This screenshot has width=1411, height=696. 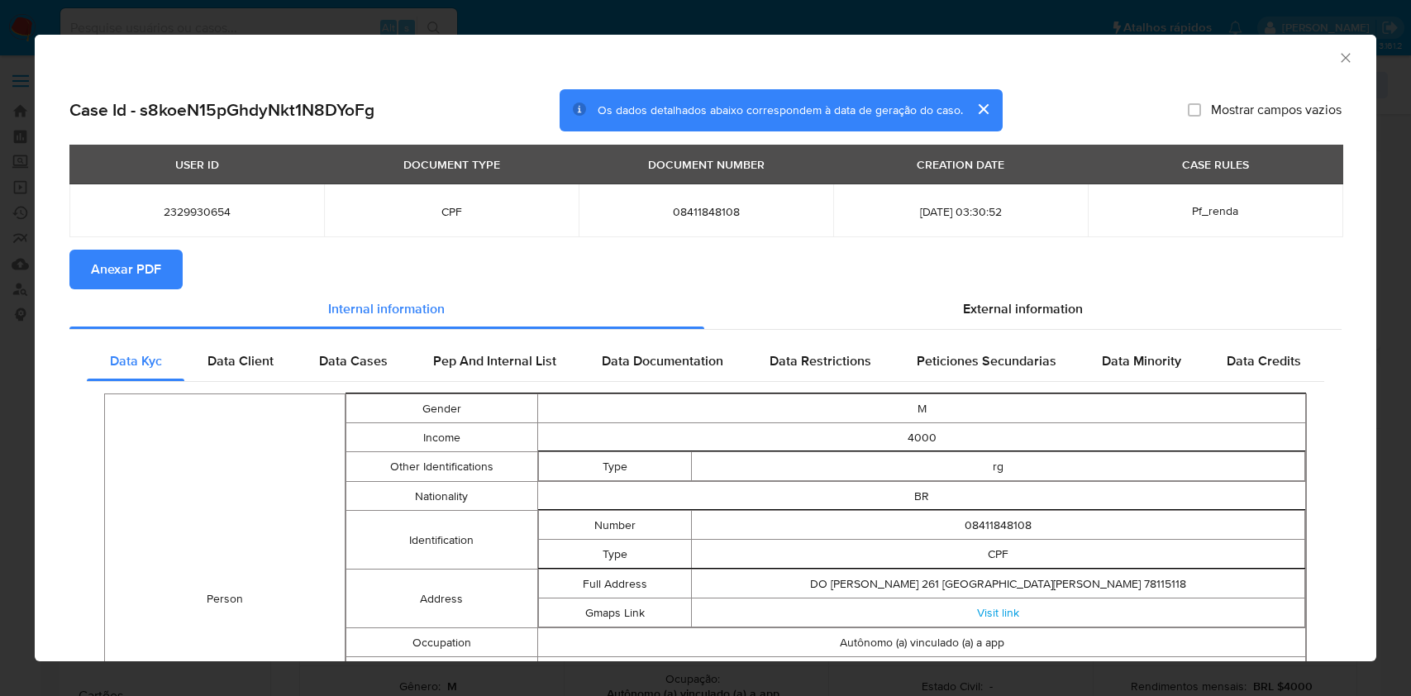 What do you see at coordinates (921, 496) in the screenshot?
I see `td: BR` at bounding box center [921, 496].